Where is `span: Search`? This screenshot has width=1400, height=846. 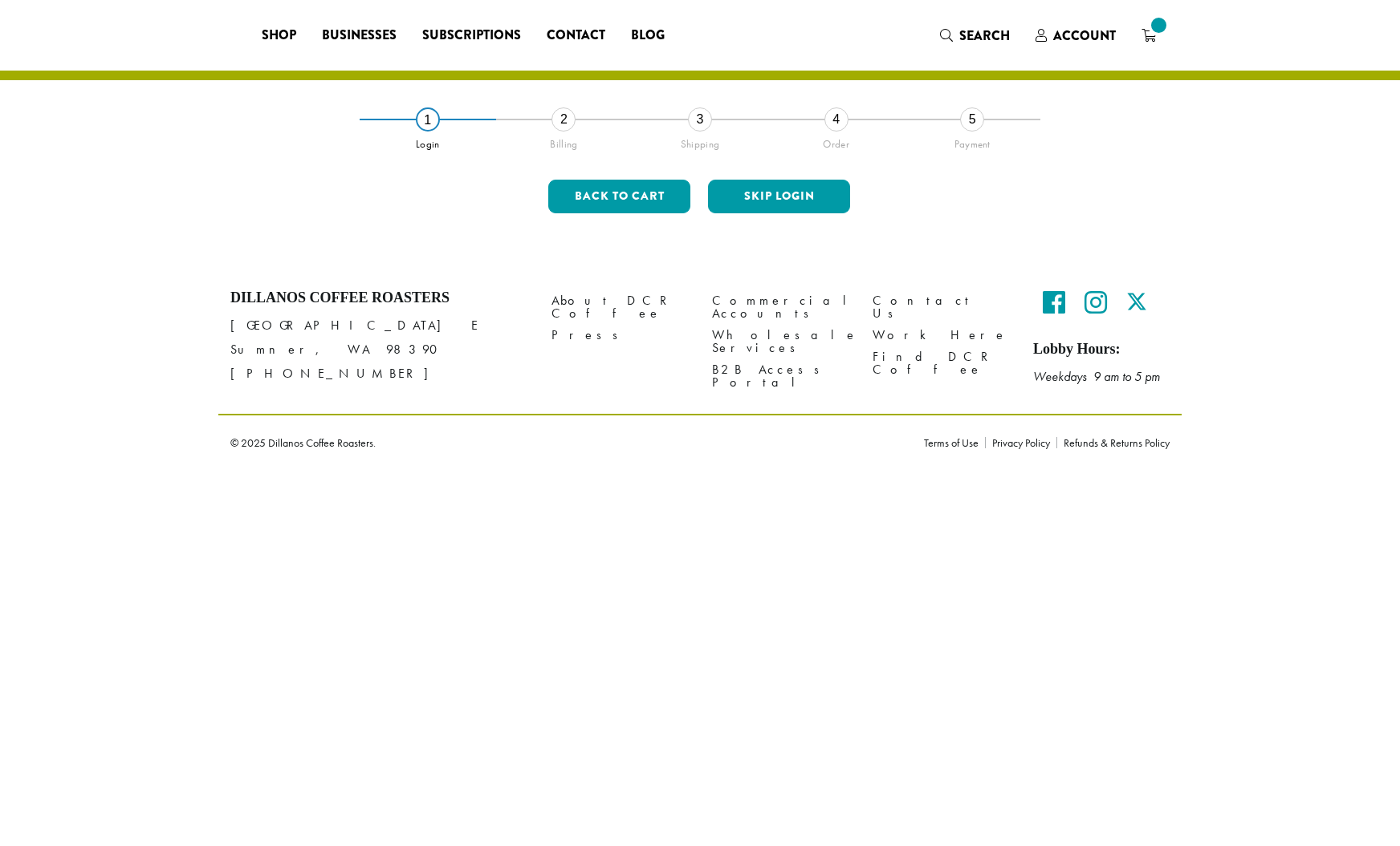 span: Search is located at coordinates (984, 35).